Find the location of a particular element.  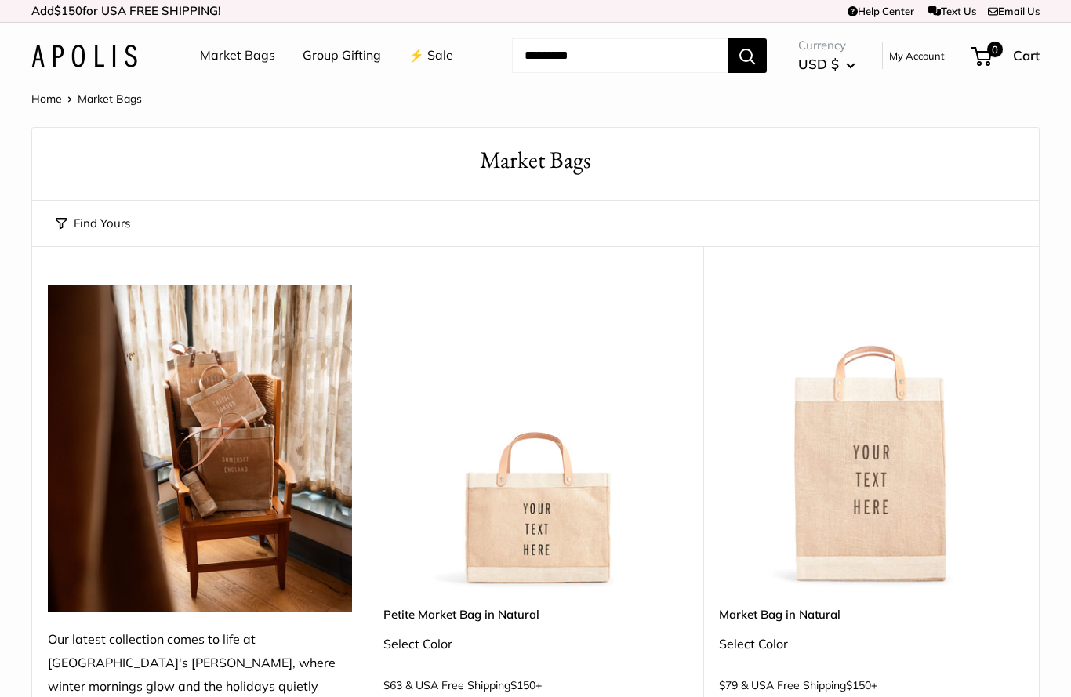

span: Currency is located at coordinates (826, 45).